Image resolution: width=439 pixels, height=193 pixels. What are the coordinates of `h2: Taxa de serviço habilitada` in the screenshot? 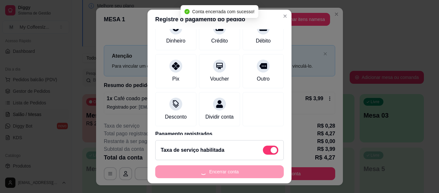 It's located at (193, 150).